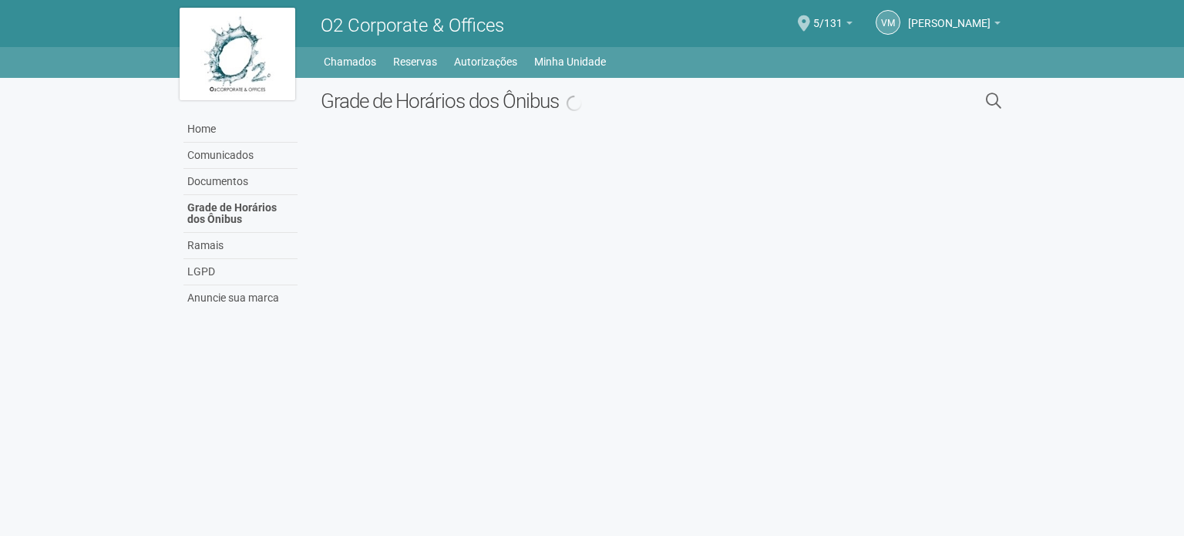 Image resolution: width=1184 pixels, height=536 pixels. Describe the element at coordinates (413, 25) in the screenshot. I see `span: O2 Corporate & Offices` at that location.